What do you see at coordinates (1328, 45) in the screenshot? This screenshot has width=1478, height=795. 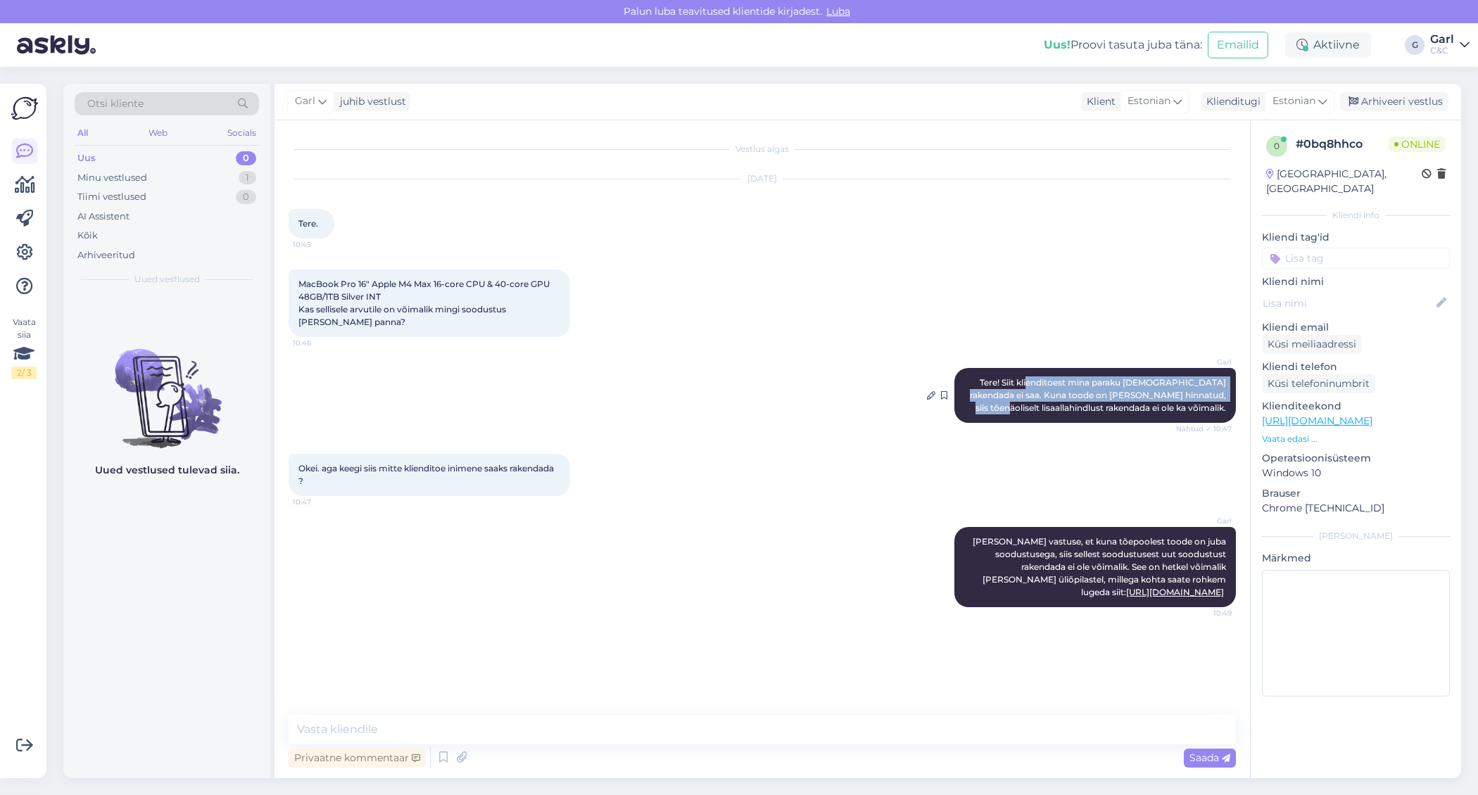 I see `div: Aktiivne` at bounding box center [1328, 45].